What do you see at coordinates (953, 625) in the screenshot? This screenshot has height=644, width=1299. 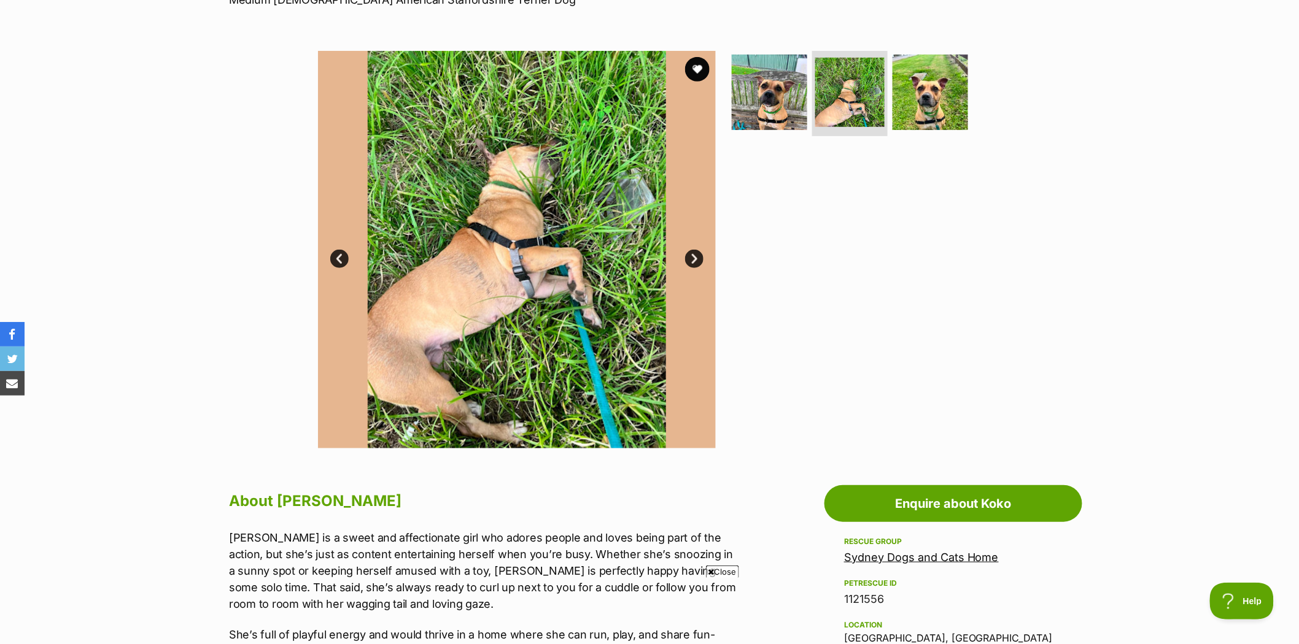 I see `div: Location` at bounding box center [953, 625].